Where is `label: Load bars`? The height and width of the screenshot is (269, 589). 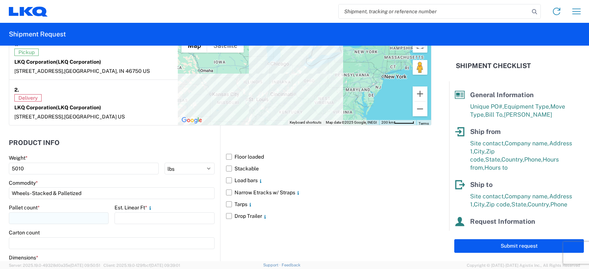
label: Load bars is located at coordinates (329, 181).